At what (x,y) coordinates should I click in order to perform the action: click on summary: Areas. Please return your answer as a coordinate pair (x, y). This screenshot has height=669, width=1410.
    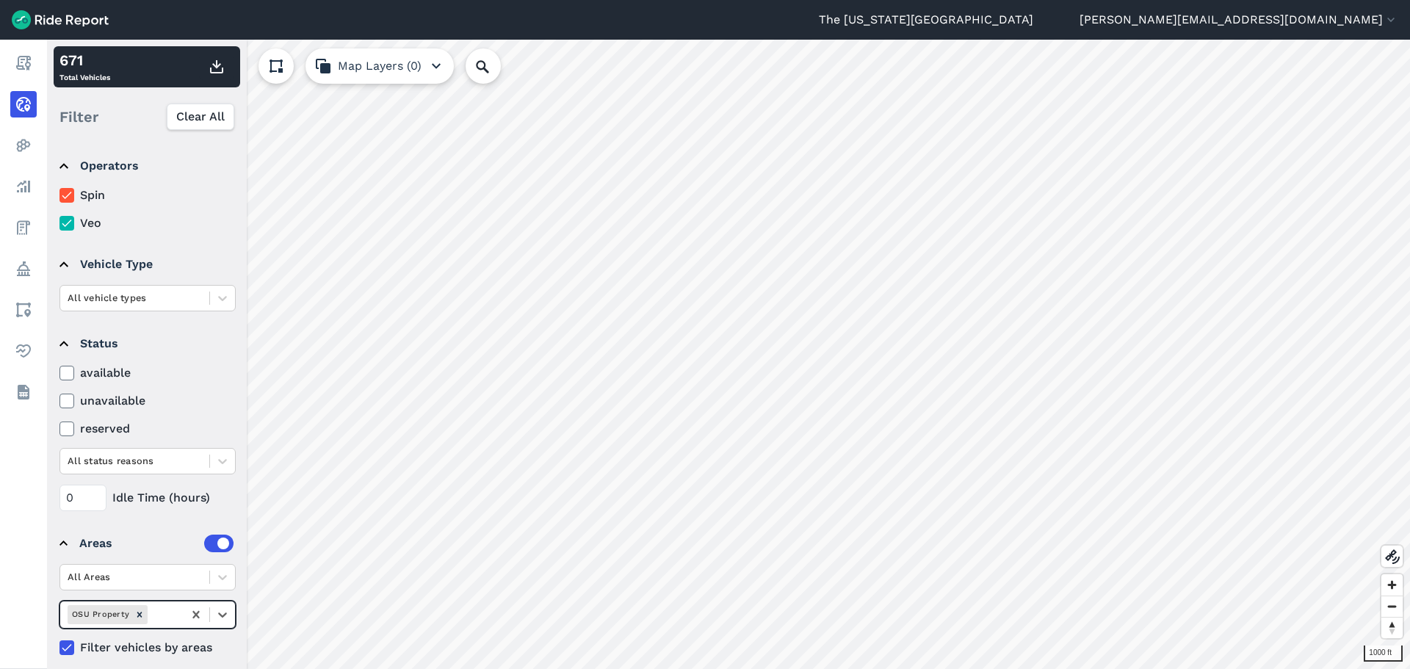
    Looking at the image, I should click on (146, 543).